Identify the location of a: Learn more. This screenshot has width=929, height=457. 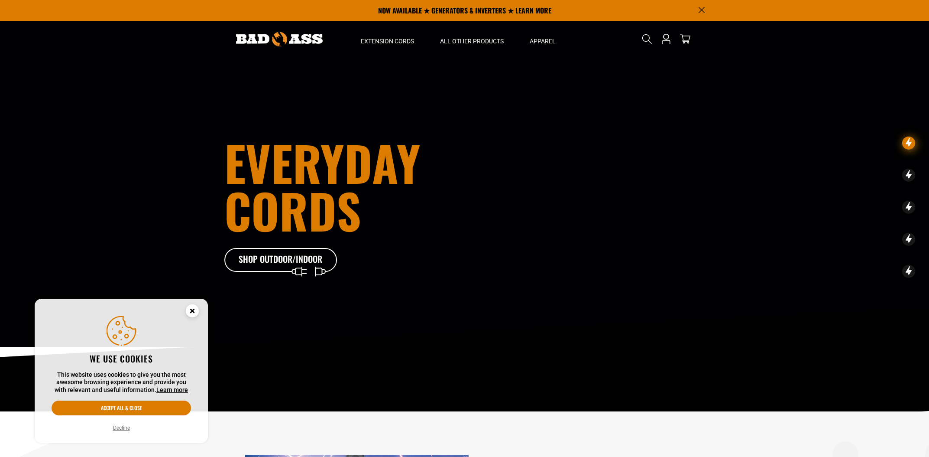
(172, 389).